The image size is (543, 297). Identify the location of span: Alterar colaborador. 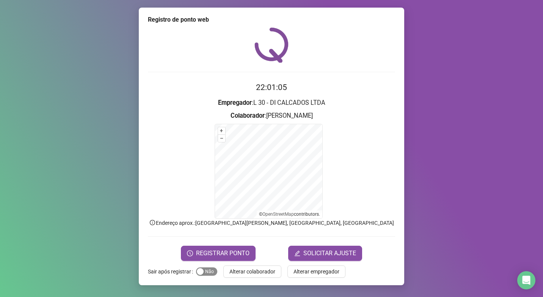
(252, 271).